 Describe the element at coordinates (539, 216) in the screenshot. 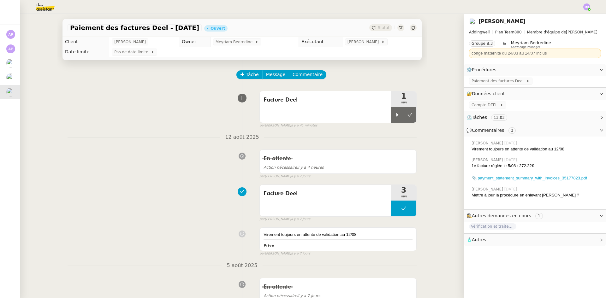

I see `nz-tag: 1` at that location.